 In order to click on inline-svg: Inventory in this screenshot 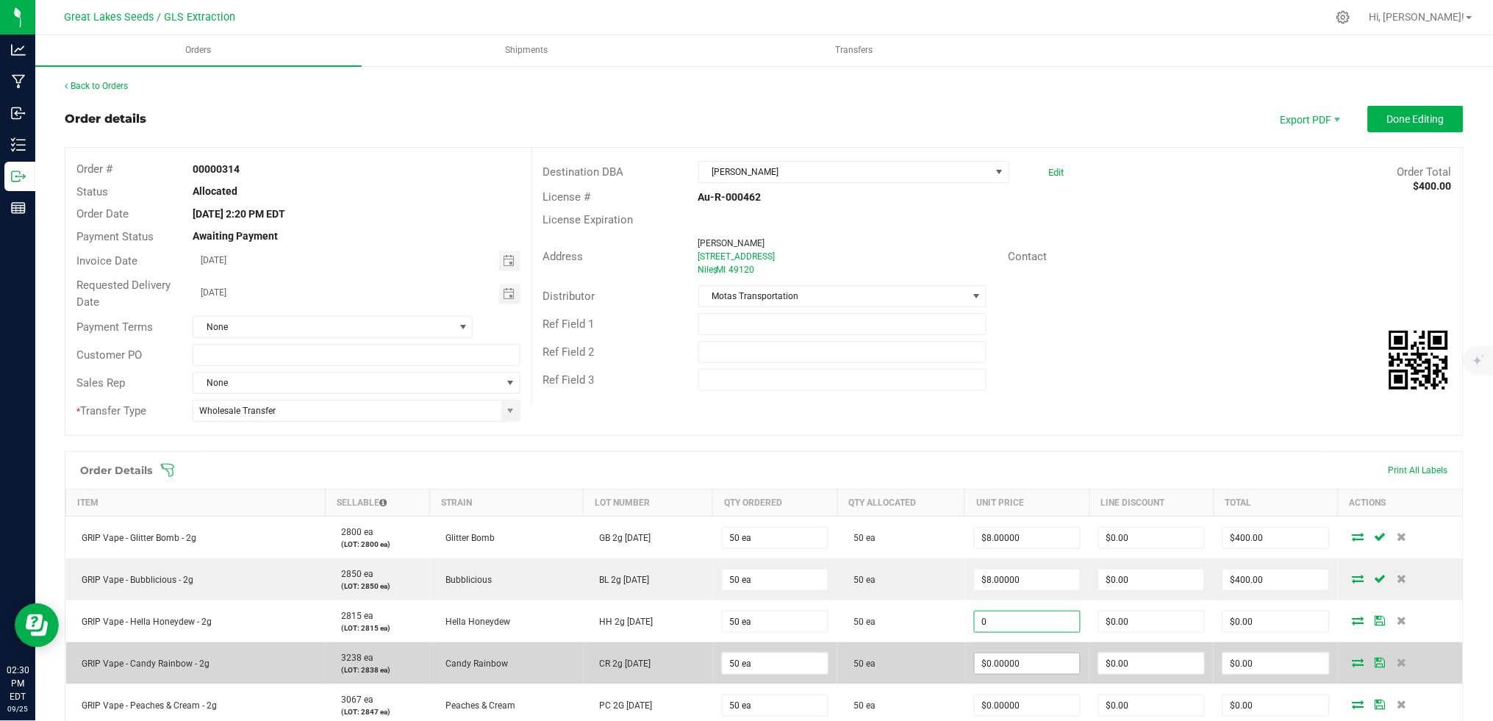, I will do `click(18, 145)`.